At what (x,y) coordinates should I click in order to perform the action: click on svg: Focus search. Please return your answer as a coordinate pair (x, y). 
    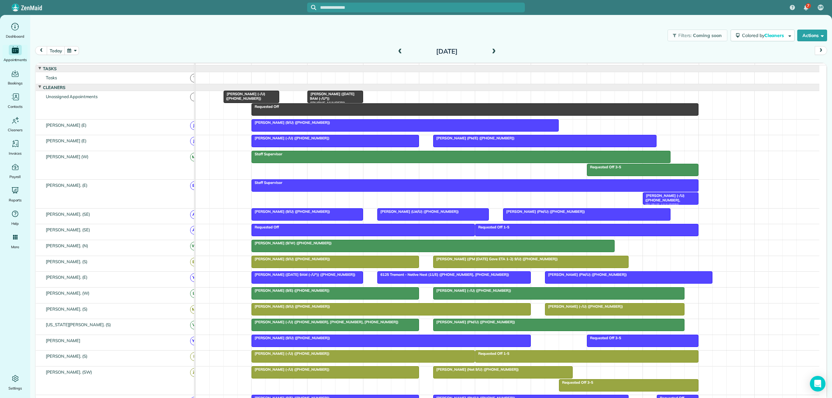
    Looking at the image, I should click on (314, 7).